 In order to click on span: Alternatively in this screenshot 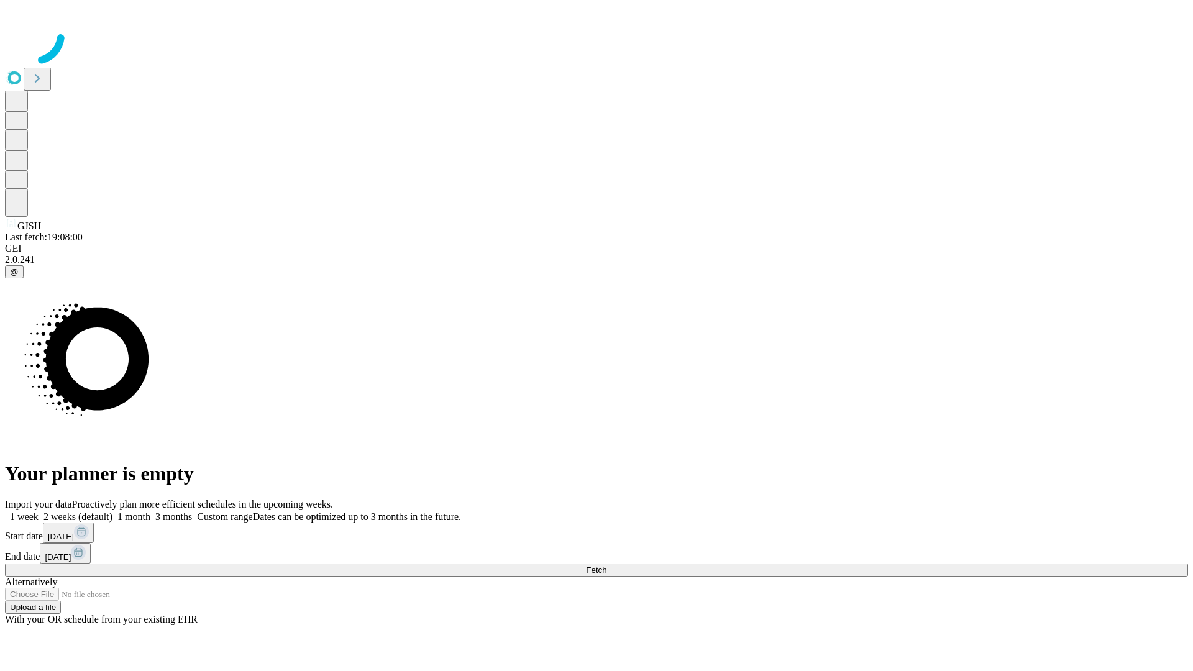, I will do `click(31, 582)`.